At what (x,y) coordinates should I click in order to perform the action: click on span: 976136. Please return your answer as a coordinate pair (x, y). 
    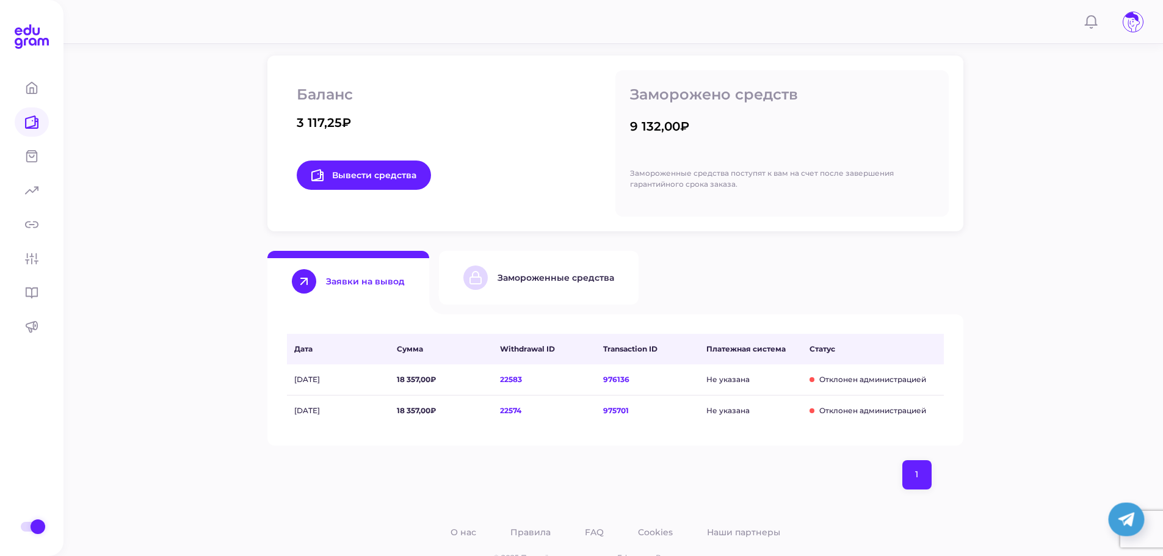
    Looking at the image, I should click on (651, 380).